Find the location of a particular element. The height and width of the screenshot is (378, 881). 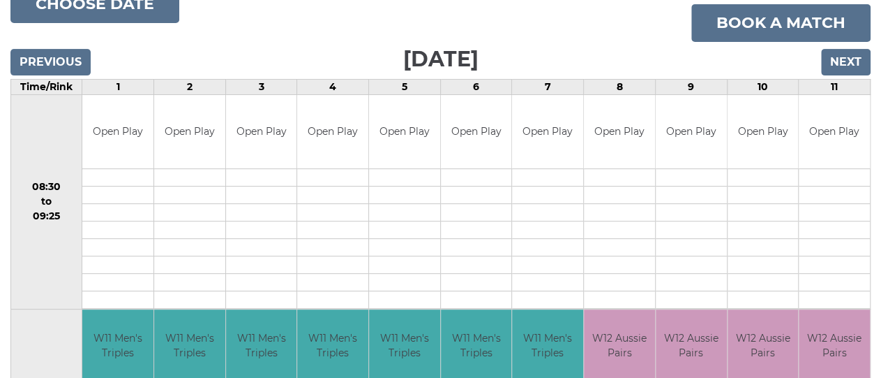

td: 3 is located at coordinates (261, 87).